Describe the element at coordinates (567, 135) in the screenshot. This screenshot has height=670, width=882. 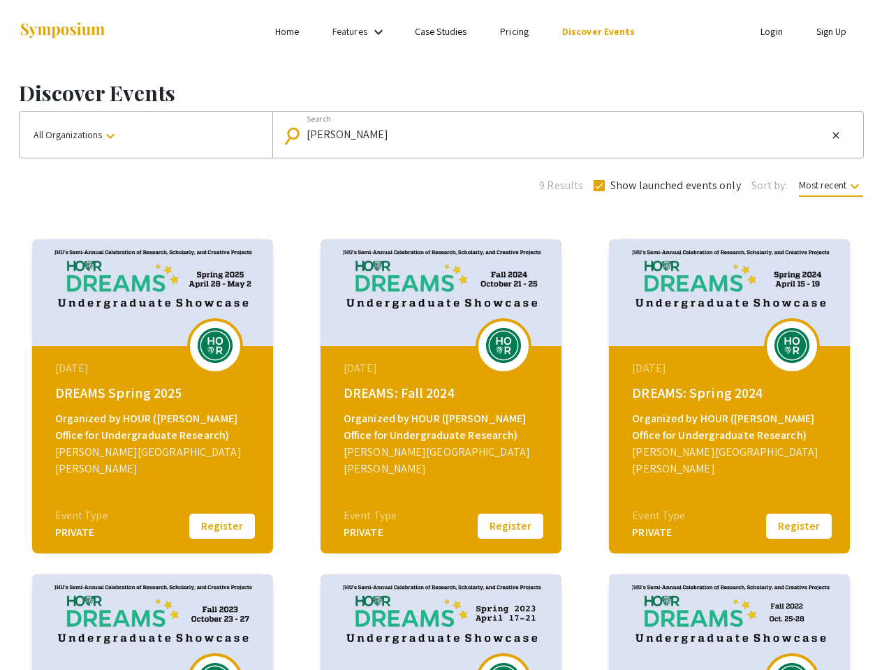
I see `input: Looking for something specific?` at that location.